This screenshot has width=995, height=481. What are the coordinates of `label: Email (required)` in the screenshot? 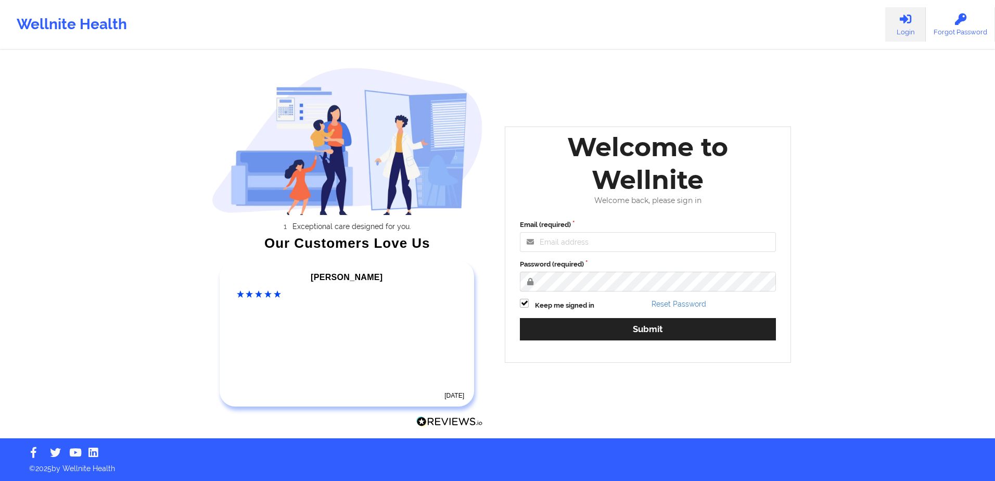 It's located at (648, 225).